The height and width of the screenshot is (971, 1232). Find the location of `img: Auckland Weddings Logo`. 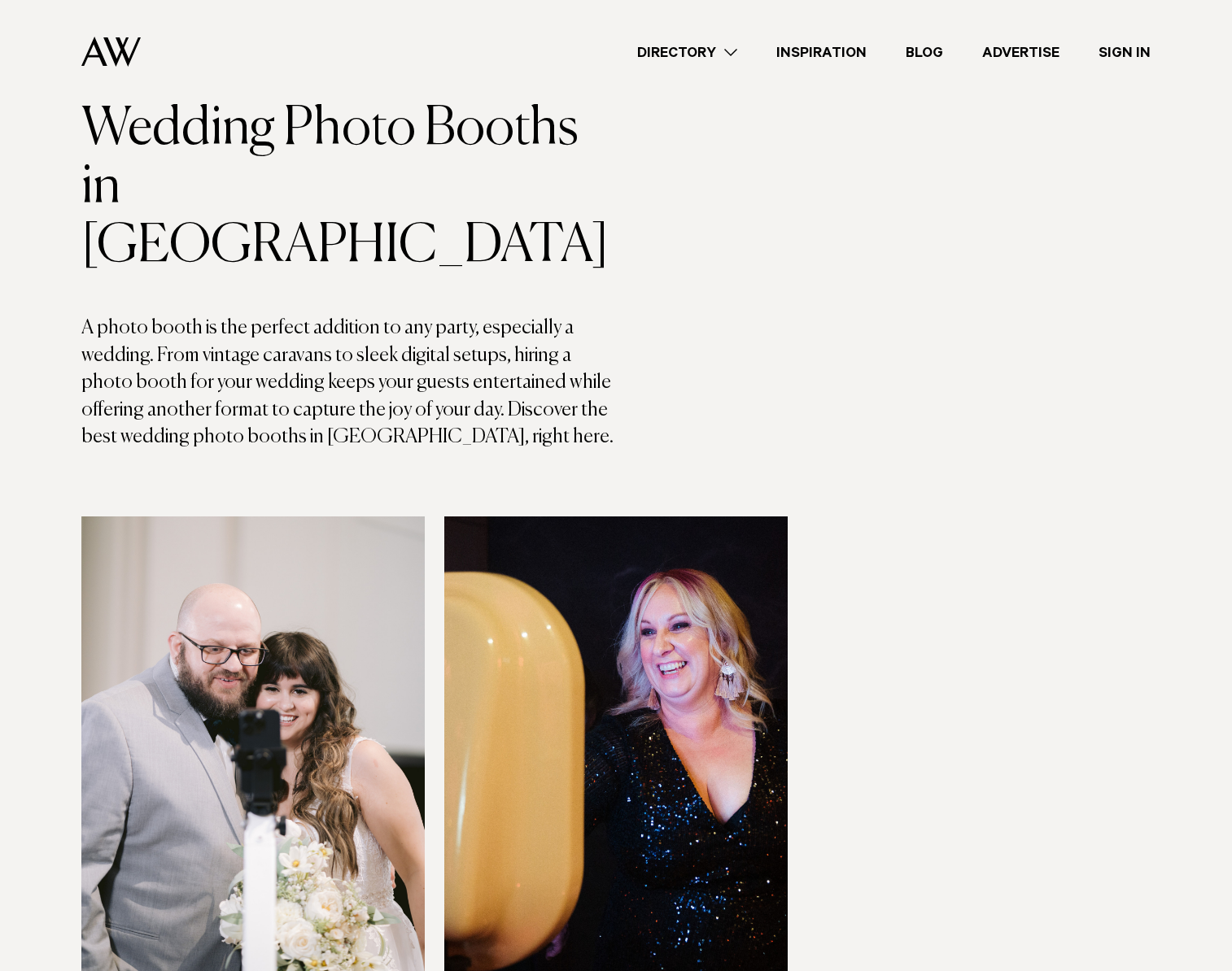

img: Auckland Weddings Logo is located at coordinates (111, 52).